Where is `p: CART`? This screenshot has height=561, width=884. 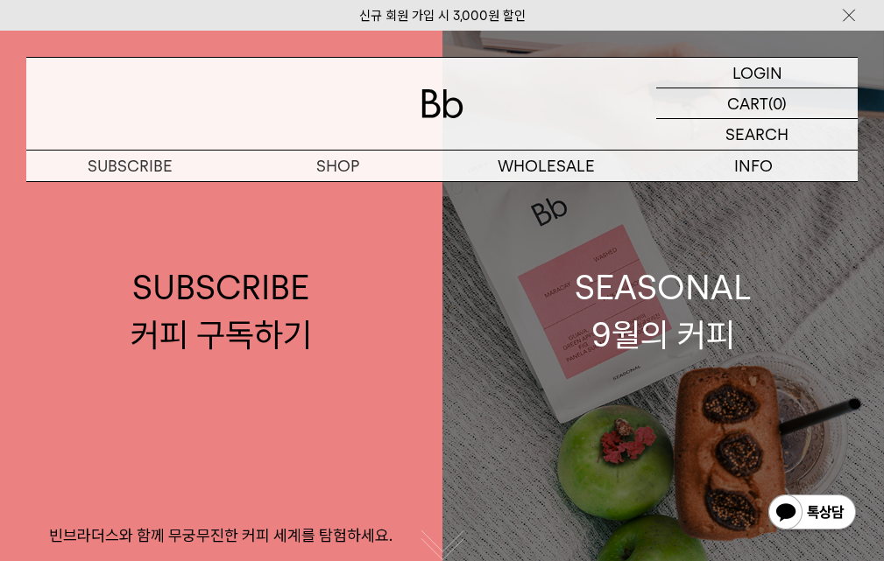
p: CART is located at coordinates (747, 103).